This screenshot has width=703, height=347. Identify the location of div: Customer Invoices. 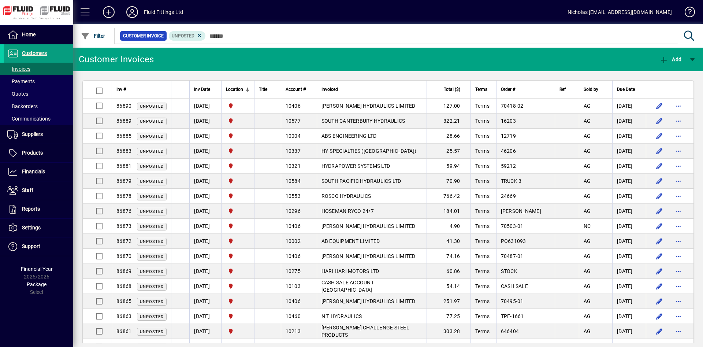
(116, 59).